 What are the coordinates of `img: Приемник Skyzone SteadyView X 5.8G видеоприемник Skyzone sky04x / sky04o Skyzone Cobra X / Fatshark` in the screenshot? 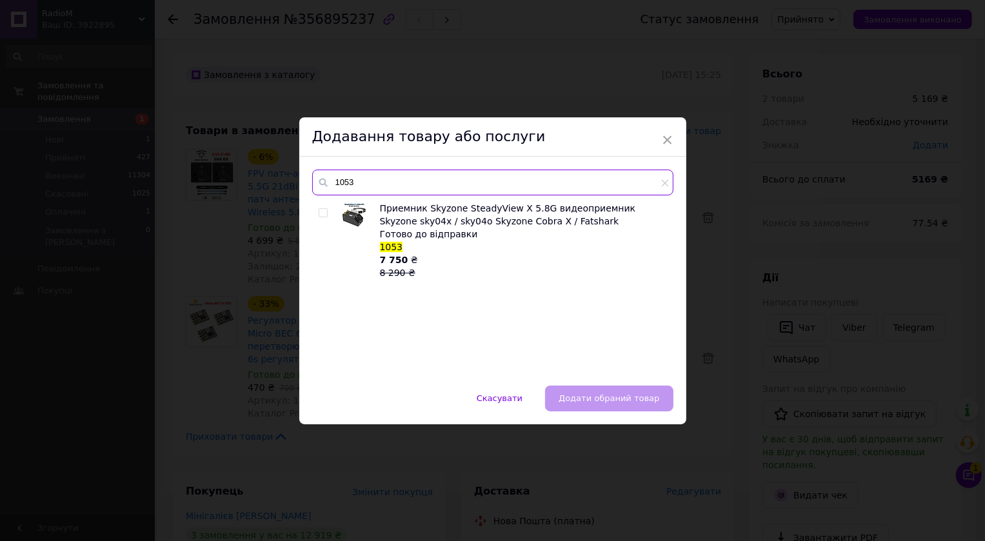 It's located at (354, 215).